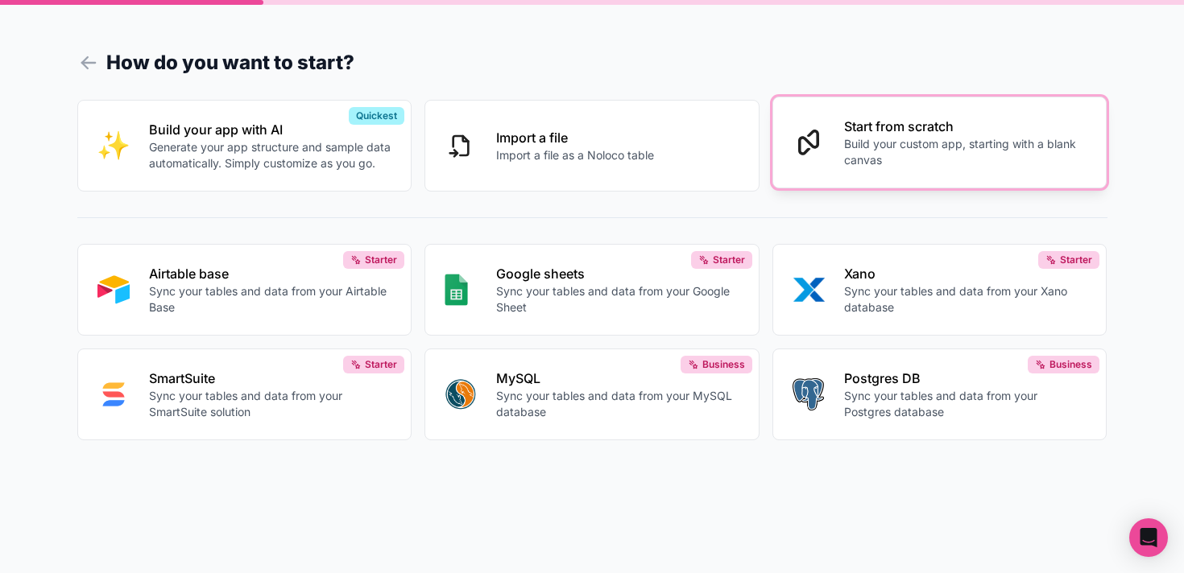  Describe the element at coordinates (271, 404) in the screenshot. I see `p: Sync your tables and data from your SmartSuite solution` at that location.